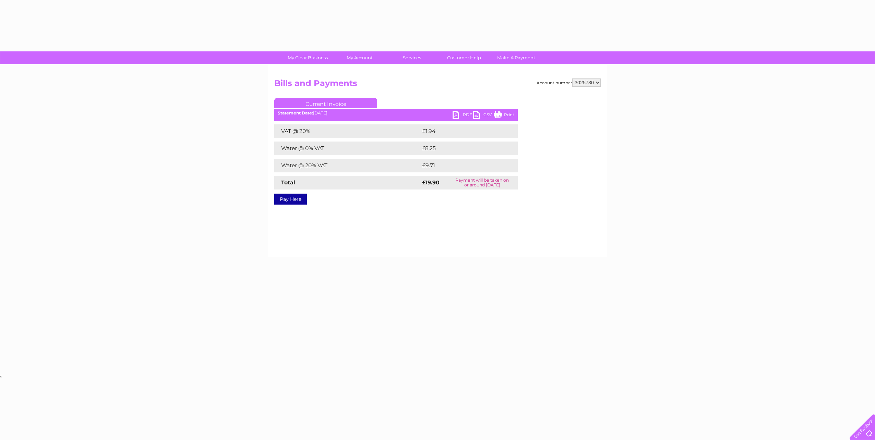 Image resolution: width=875 pixels, height=440 pixels. Describe the element at coordinates (326, 103) in the screenshot. I see `a: Current Invoice` at that location.